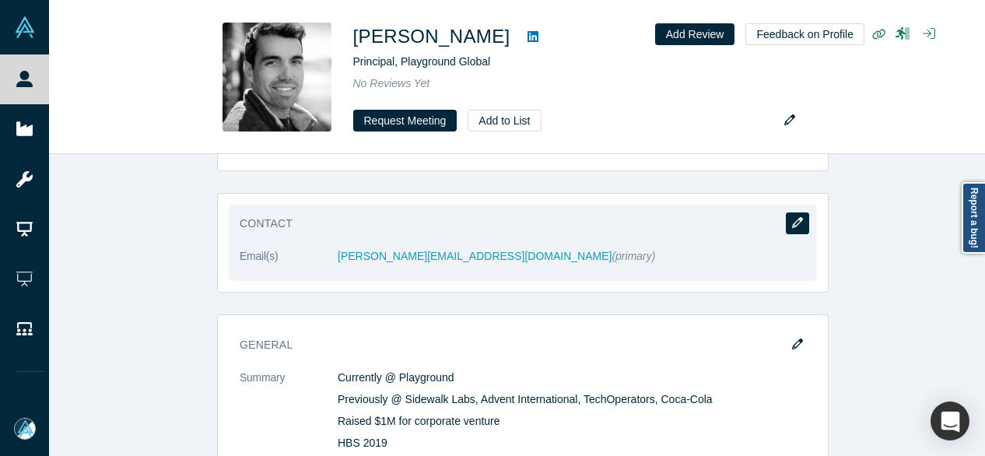  What do you see at coordinates (633, 256) in the screenshot?
I see `span: (primary)` at bounding box center [633, 256].